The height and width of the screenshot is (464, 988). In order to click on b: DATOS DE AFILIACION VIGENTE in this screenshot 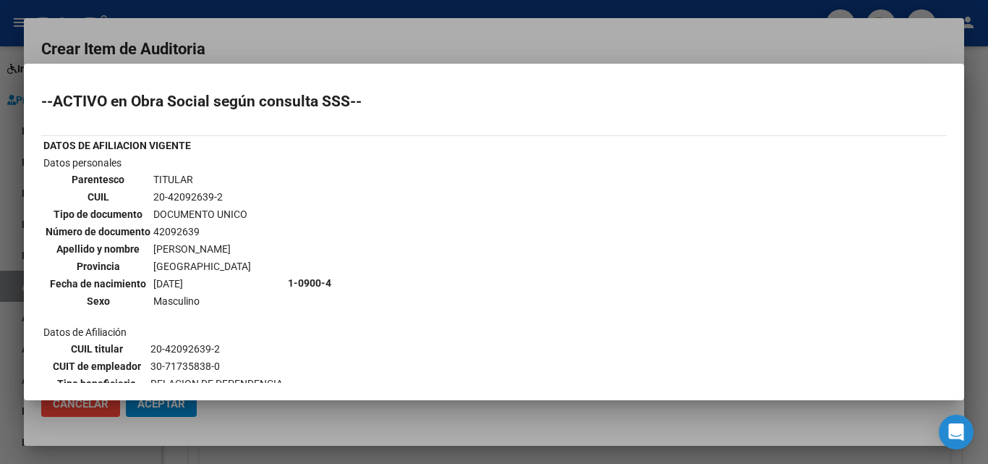, I will do `click(117, 145)`.